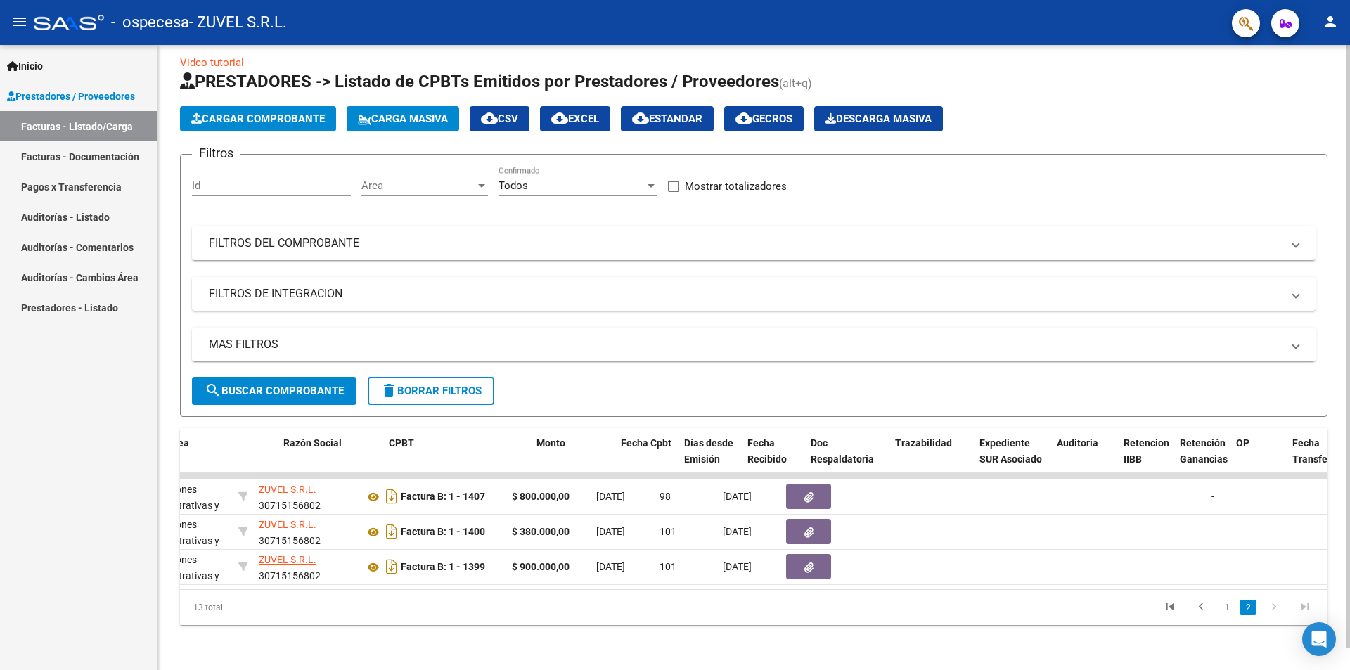 The width and height of the screenshot is (1350, 670). I want to click on mat-panel-title: FILTROS DEL COMPROBANTE, so click(745, 243).